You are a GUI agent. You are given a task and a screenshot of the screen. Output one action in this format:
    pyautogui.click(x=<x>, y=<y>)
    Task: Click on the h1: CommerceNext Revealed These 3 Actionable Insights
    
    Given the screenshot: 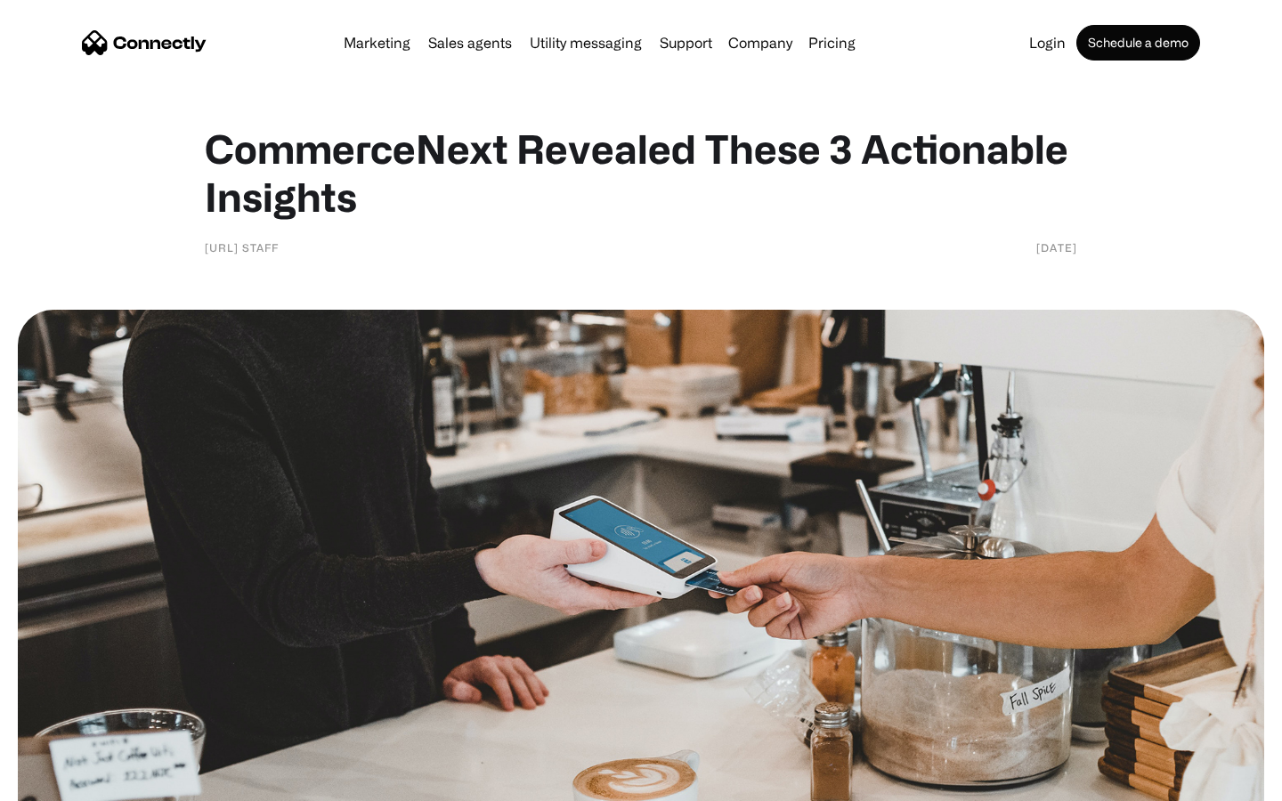 What is the action you would take?
    pyautogui.click(x=641, y=173)
    